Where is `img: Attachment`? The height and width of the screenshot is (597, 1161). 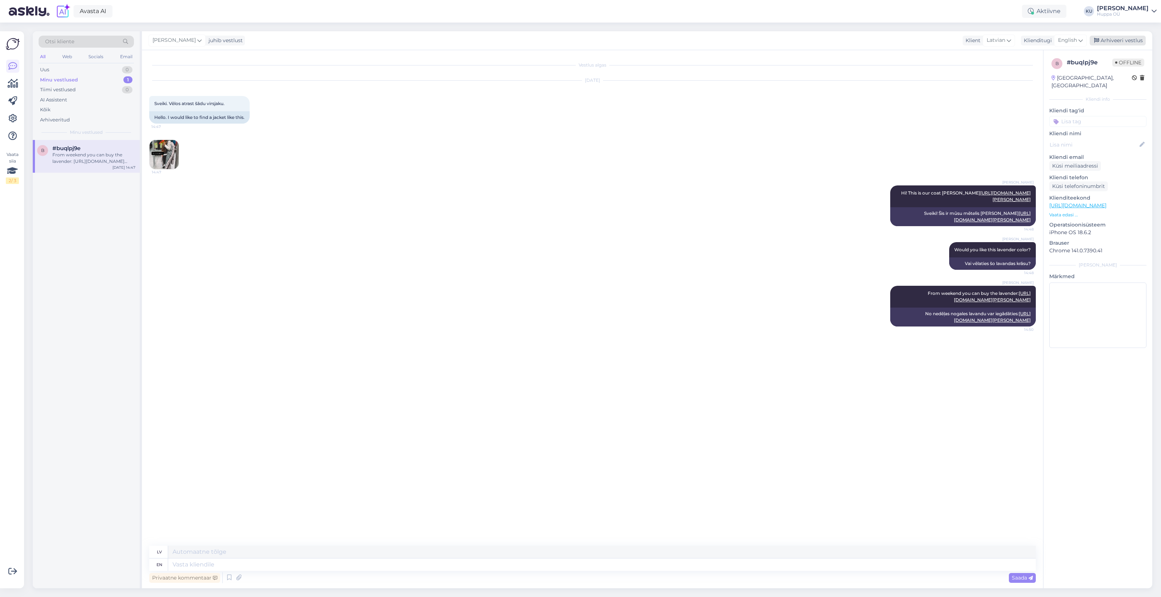 img: Attachment is located at coordinates (164, 155).